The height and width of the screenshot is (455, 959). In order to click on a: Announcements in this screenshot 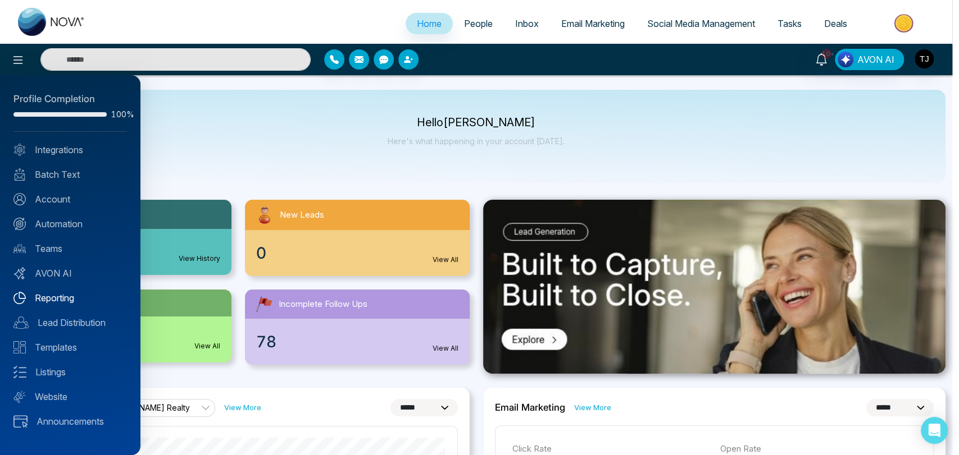, I will do `click(70, 422)`.